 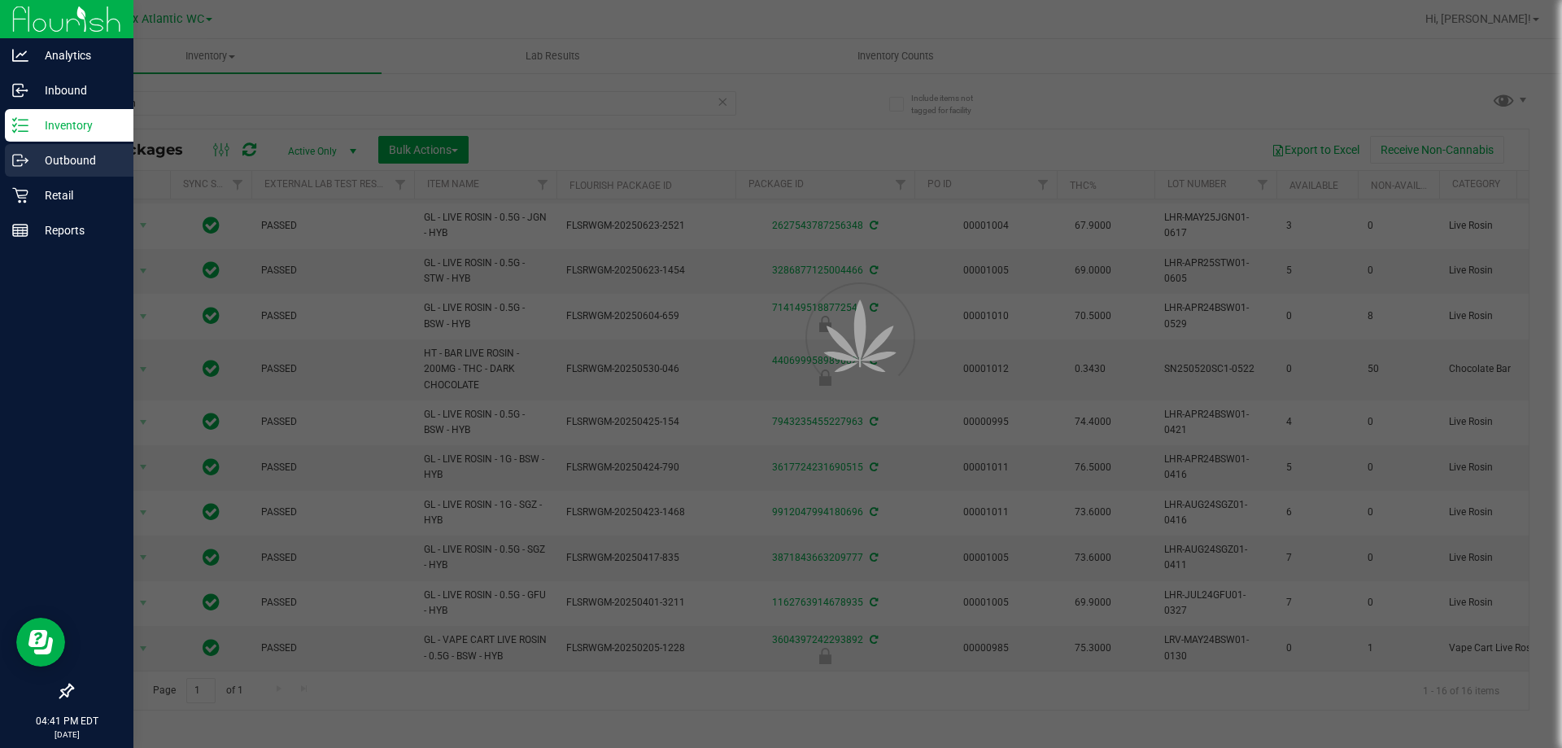 What do you see at coordinates (77, 160) in the screenshot?
I see `p: Outbound` at bounding box center [77, 160].